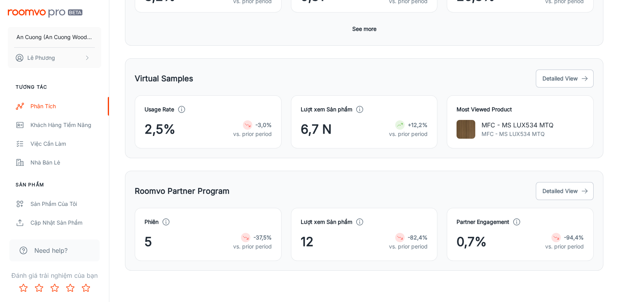 This screenshot has height=302, width=619. What do you see at coordinates (51, 250) in the screenshot?
I see `span: Need help?` at bounding box center [51, 250].